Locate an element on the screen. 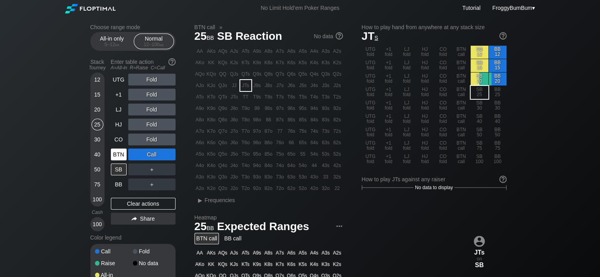 The image size is (600, 277). div: A3o is located at coordinates (200, 177).